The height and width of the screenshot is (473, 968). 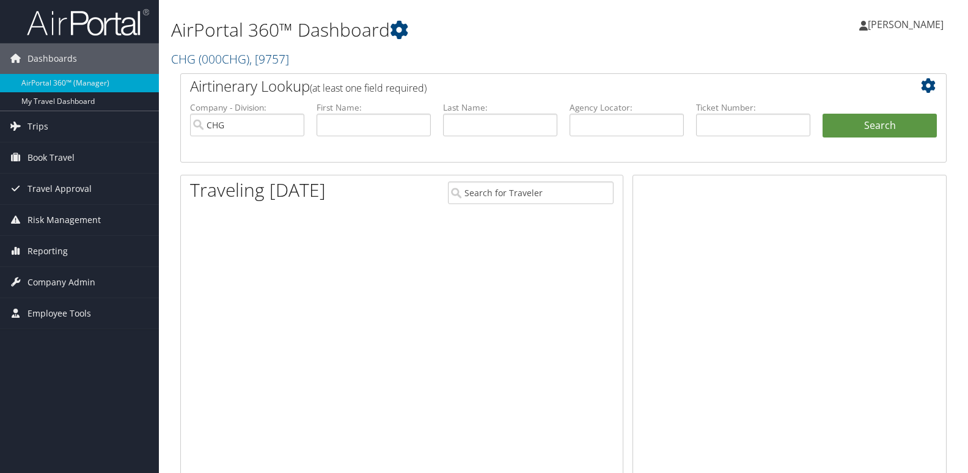 What do you see at coordinates (368, 88) in the screenshot?
I see `span: (at least one field required)` at bounding box center [368, 88].